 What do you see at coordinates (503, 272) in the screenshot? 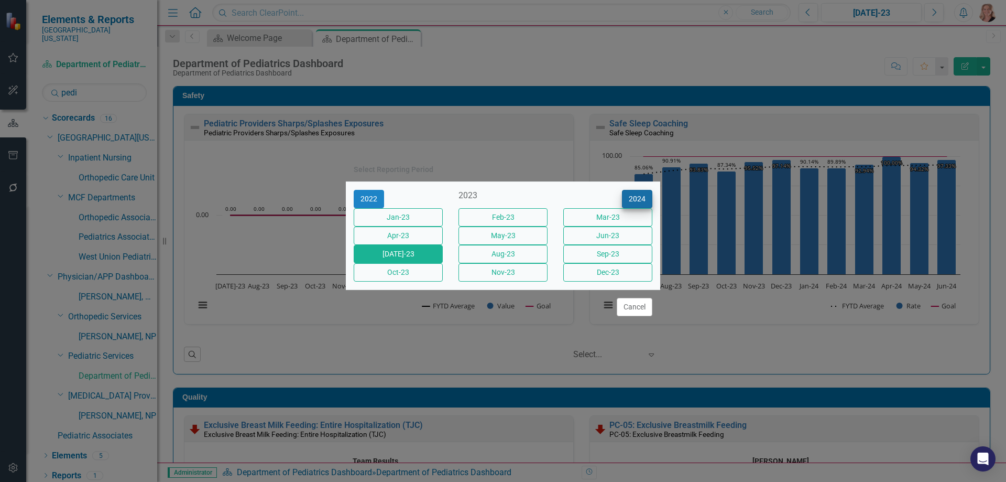
I see `button: Nov-23` at bounding box center [503, 272].